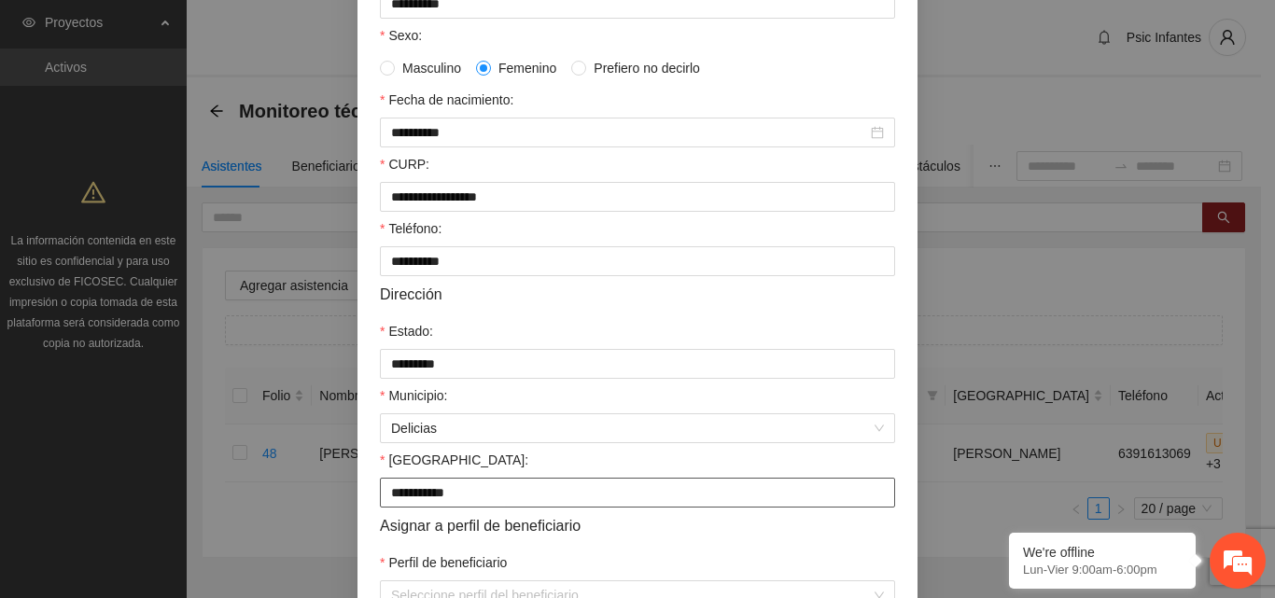 Image resolution: width=1275 pixels, height=598 pixels. I want to click on label: Sexo:, so click(401, 35).